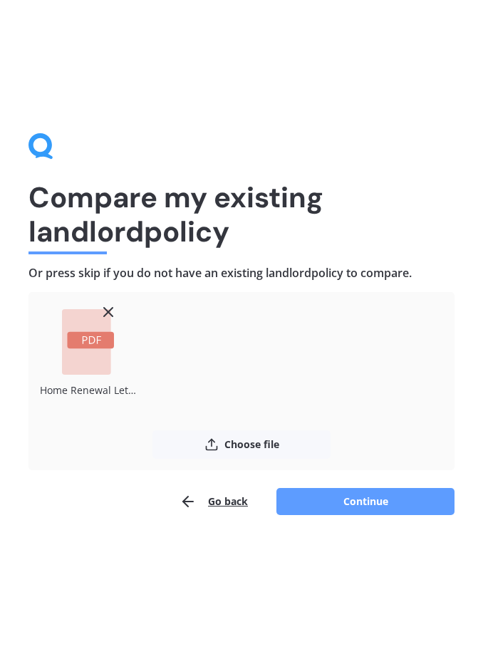 Image resolution: width=483 pixels, height=649 pixels. I want to click on div: Home Renewal Letter AHL015545595.pdf, so click(88, 390).